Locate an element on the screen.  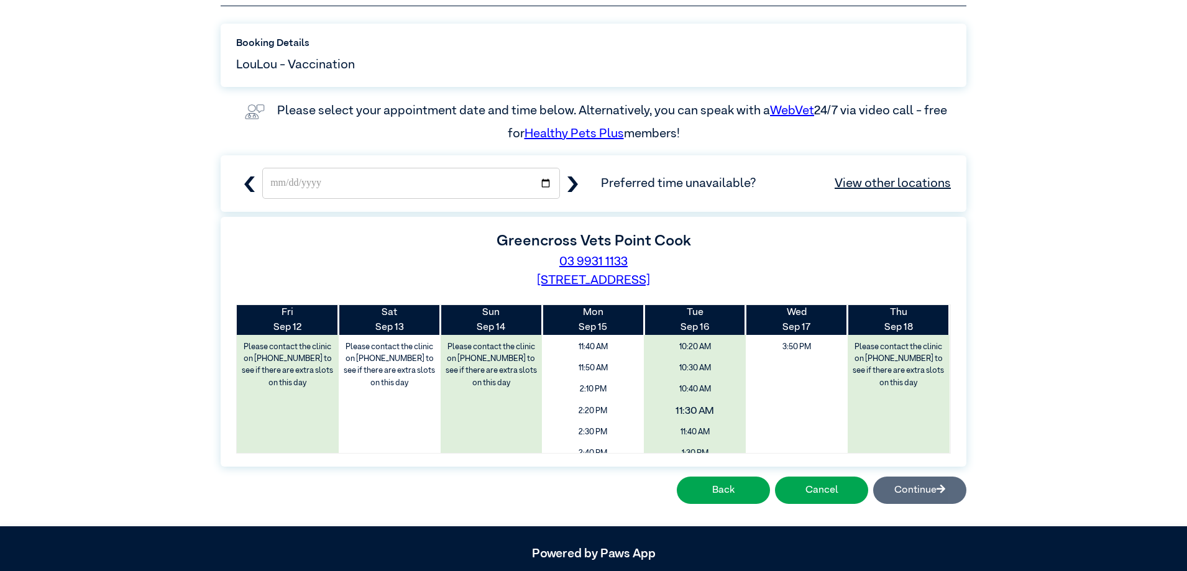
th: Sep 17 is located at coordinates (797, 320).